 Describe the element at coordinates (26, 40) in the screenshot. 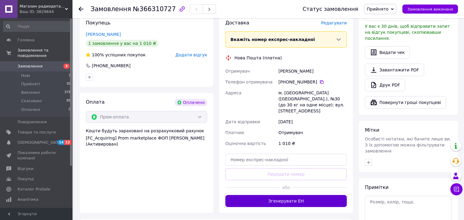

I see `span: Головна` at that location.